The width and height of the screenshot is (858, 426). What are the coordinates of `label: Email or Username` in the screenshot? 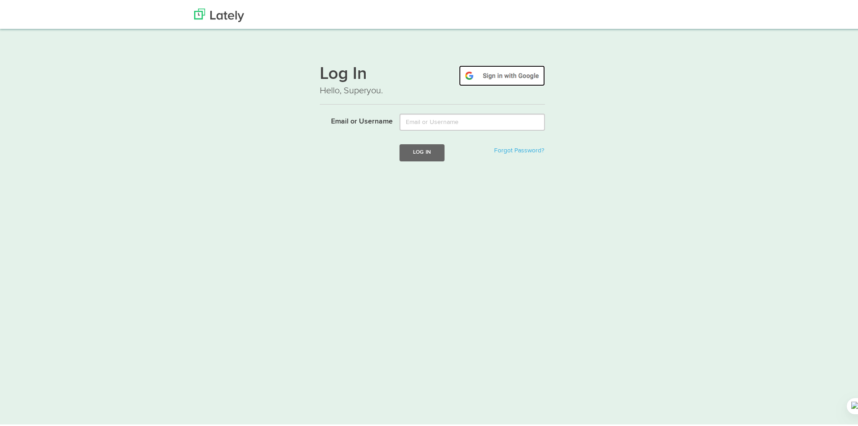 It's located at (353, 118).